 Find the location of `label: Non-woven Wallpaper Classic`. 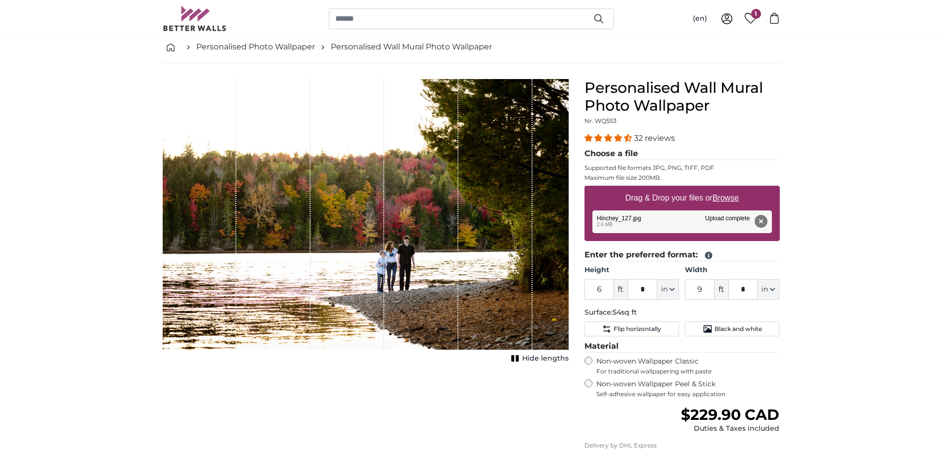

label: Non-woven Wallpaper Classic is located at coordinates (688, 366).